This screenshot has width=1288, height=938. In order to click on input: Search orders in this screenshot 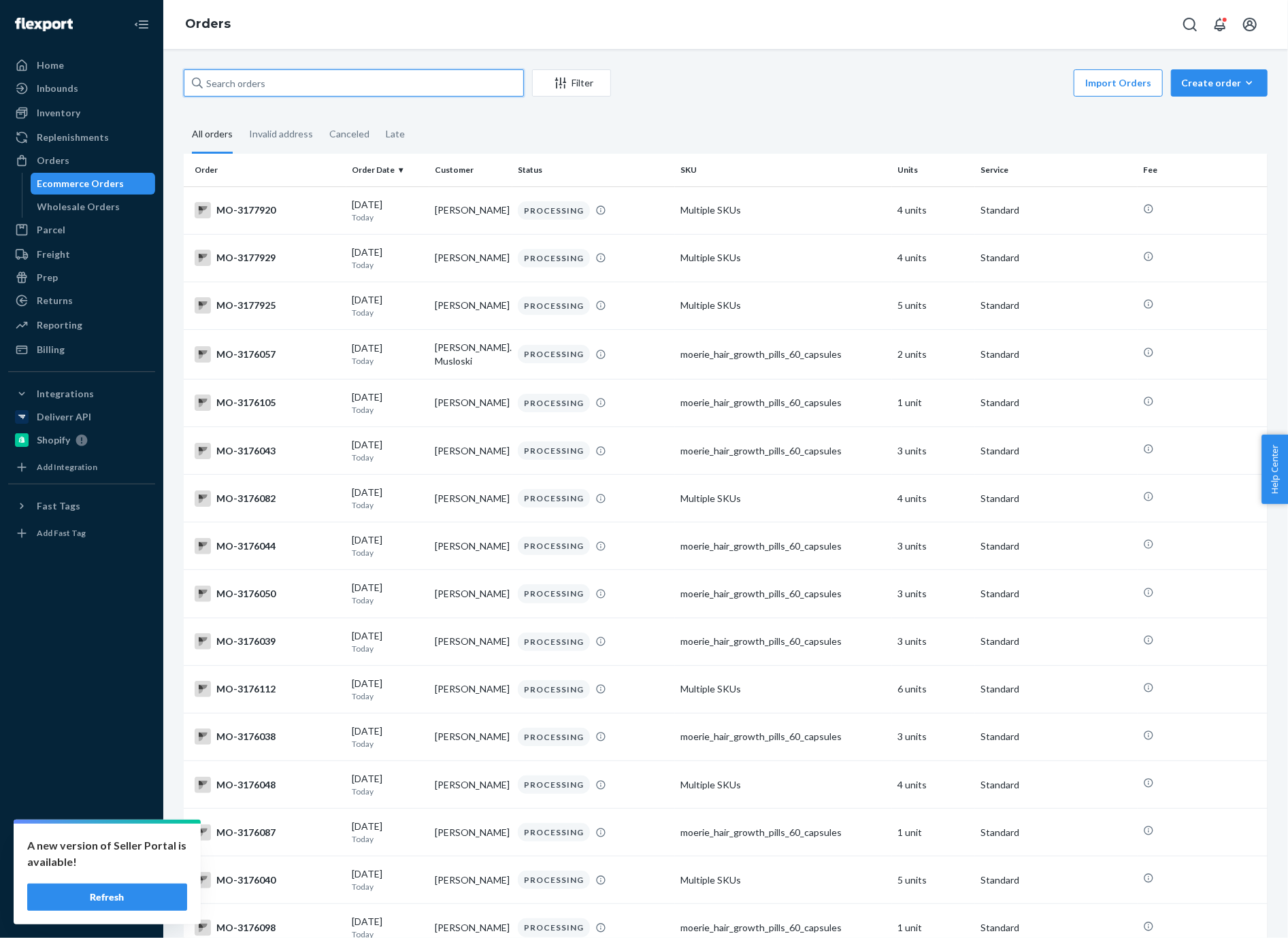, I will do `click(354, 83)`.